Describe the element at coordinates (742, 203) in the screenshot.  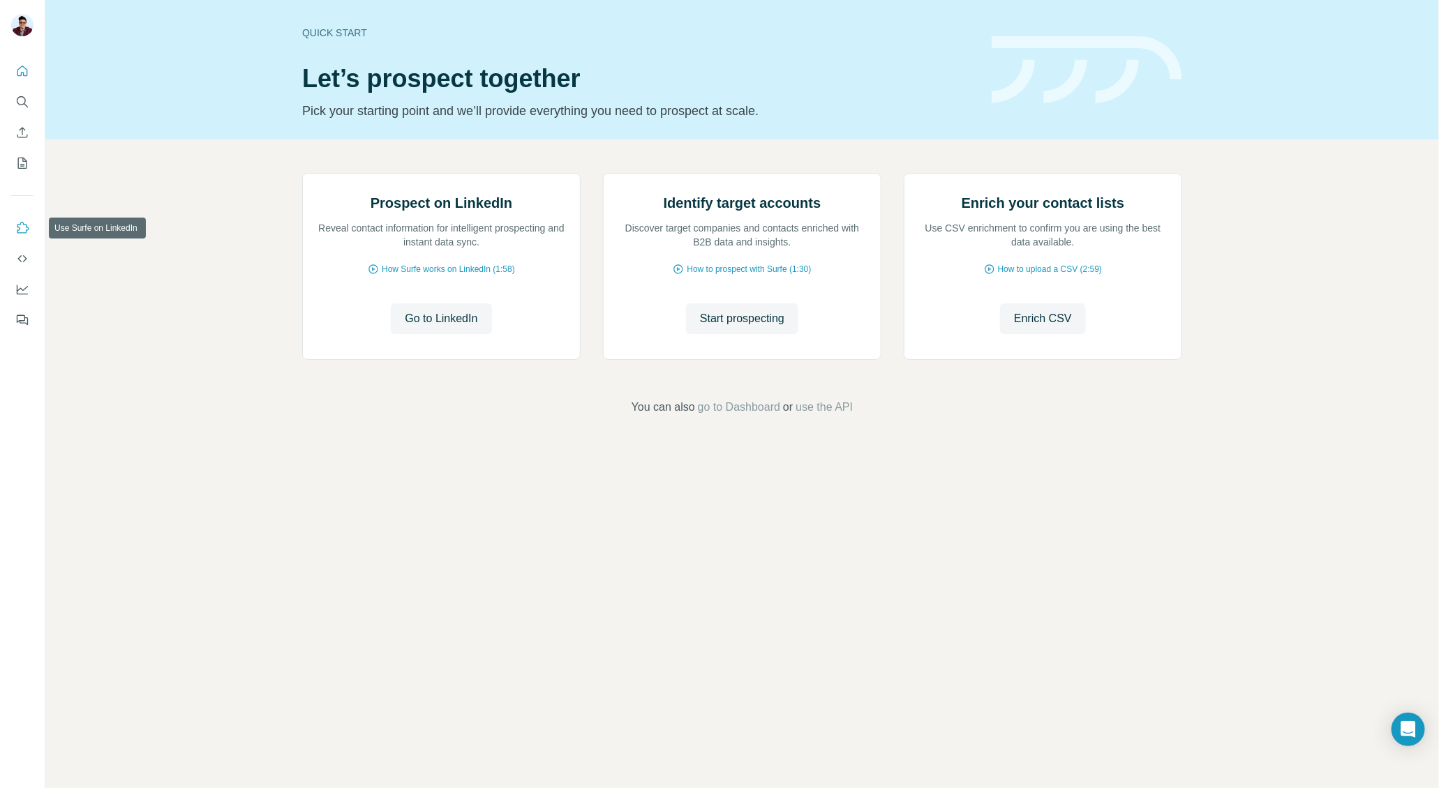
I see `h2: Identify target accounts` at that location.